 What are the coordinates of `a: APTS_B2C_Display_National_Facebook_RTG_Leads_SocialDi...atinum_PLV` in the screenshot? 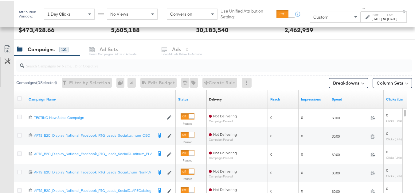 It's located at (93, 154).